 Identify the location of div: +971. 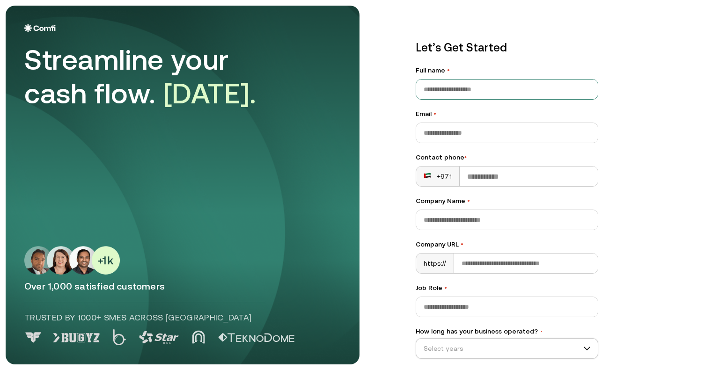
(438, 176).